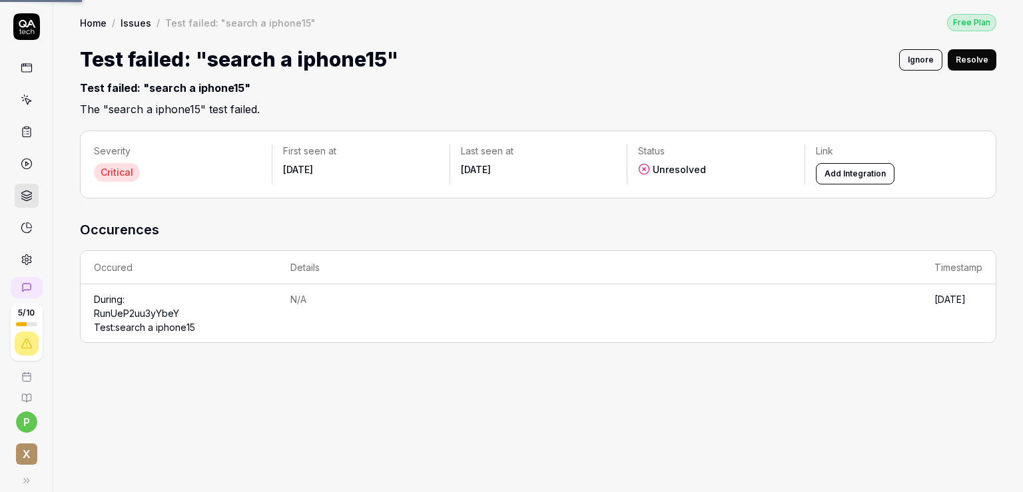  Describe the element at coordinates (599, 299) in the screenshot. I see `div: N/A` at that location.